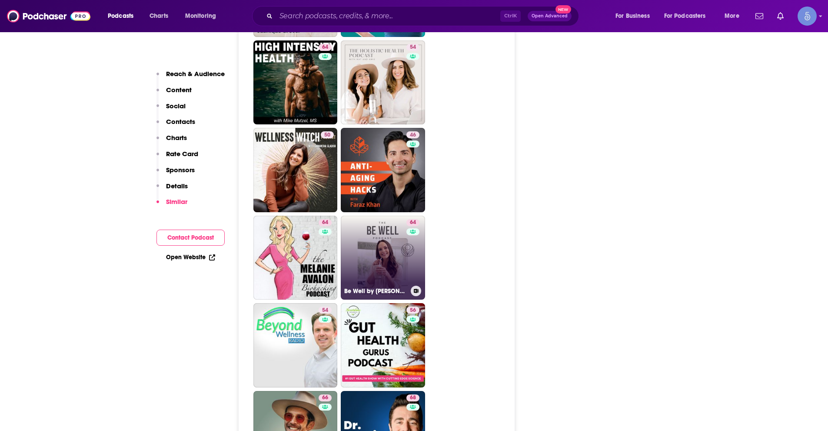 The width and height of the screenshot is (828, 431). Describe the element at coordinates (413, 398) in the screenshot. I see `span: 68` at that location.